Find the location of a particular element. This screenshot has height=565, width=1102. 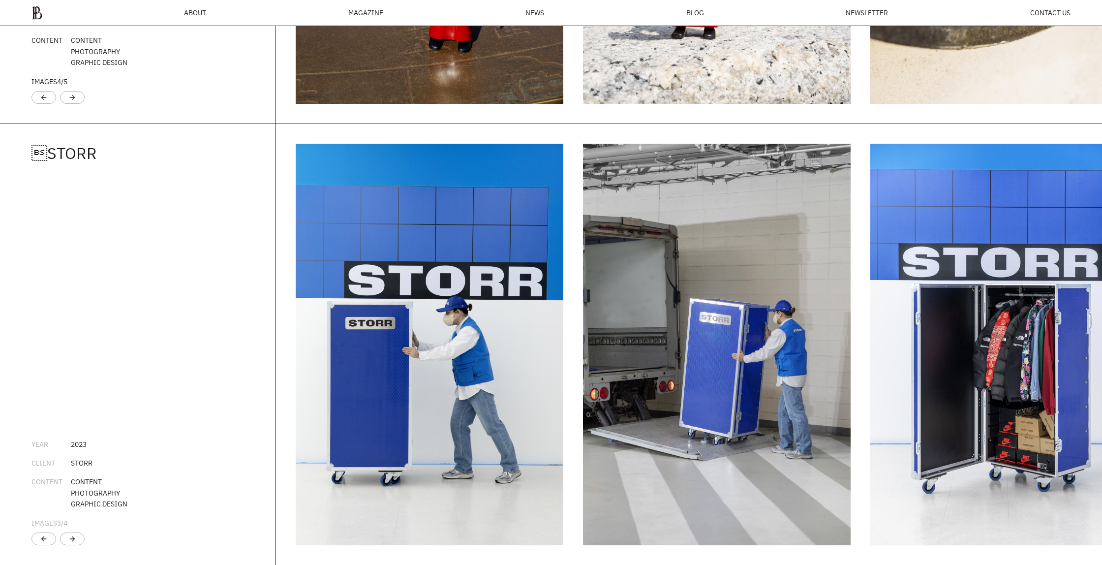

img: 0416a1c90db21.jpg is located at coordinates (430, 345).